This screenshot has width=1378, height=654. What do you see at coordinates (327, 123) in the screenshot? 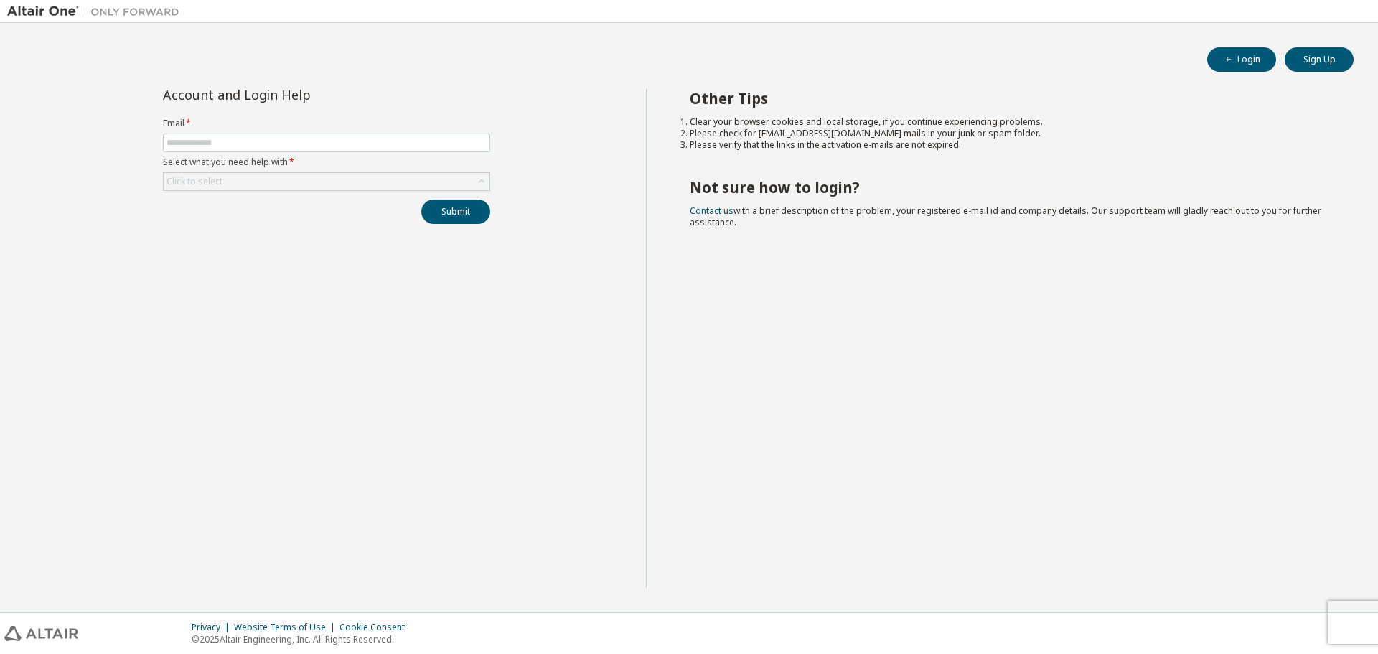
I see `label: Email` at bounding box center [327, 123].